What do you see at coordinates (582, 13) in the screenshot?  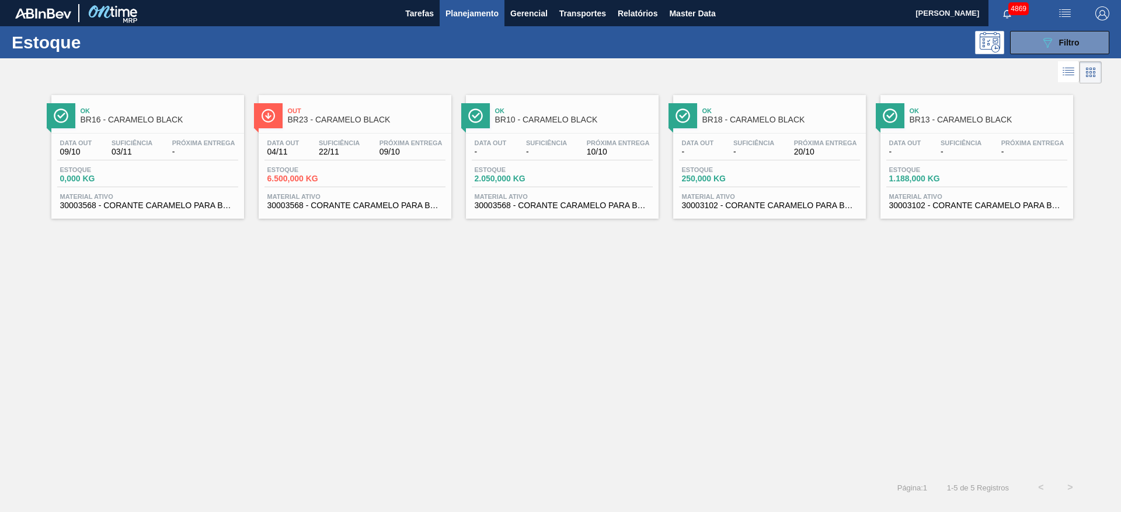 I see `span: Transportes` at bounding box center [582, 13].